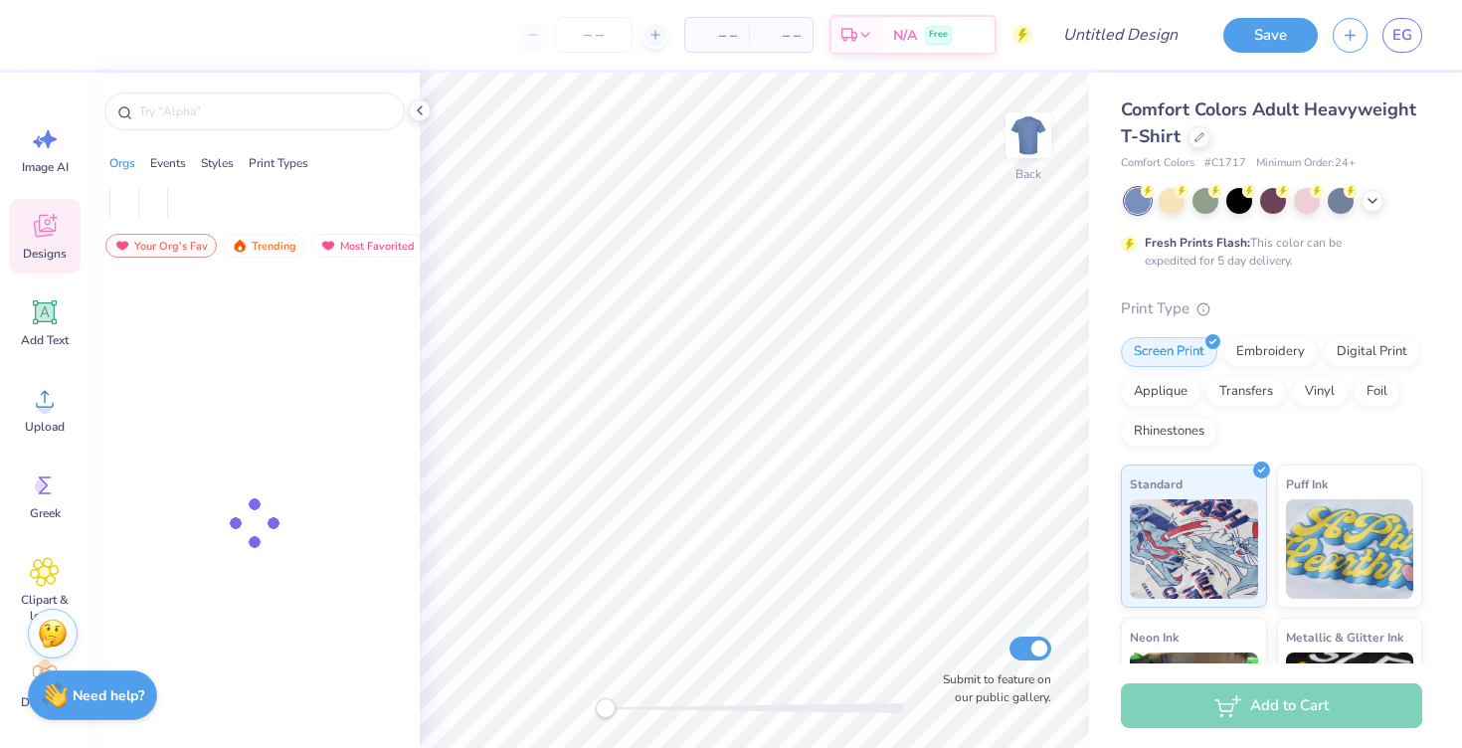 The height and width of the screenshot is (748, 1462). I want to click on div: Styles, so click(217, 163).